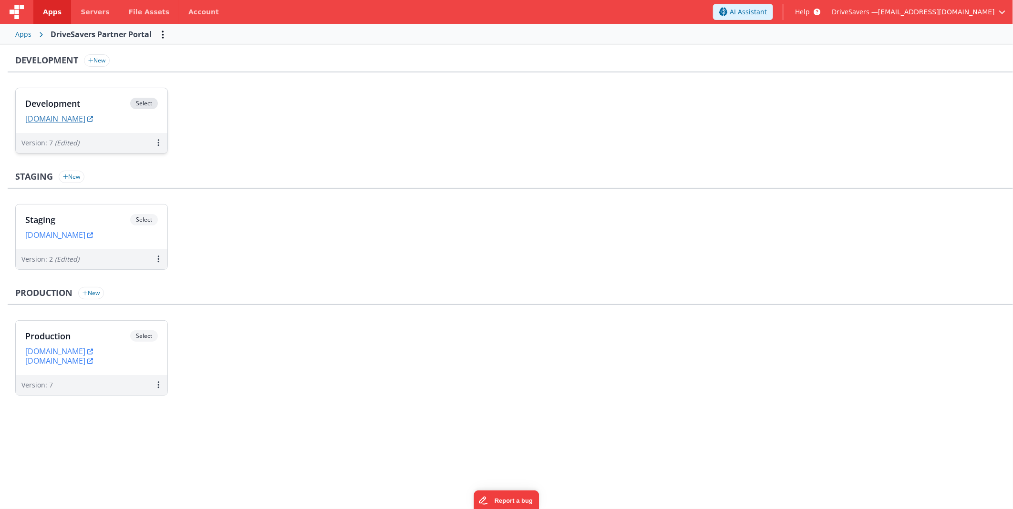  I want to click on button: AI Assistant, so click(743, 12).